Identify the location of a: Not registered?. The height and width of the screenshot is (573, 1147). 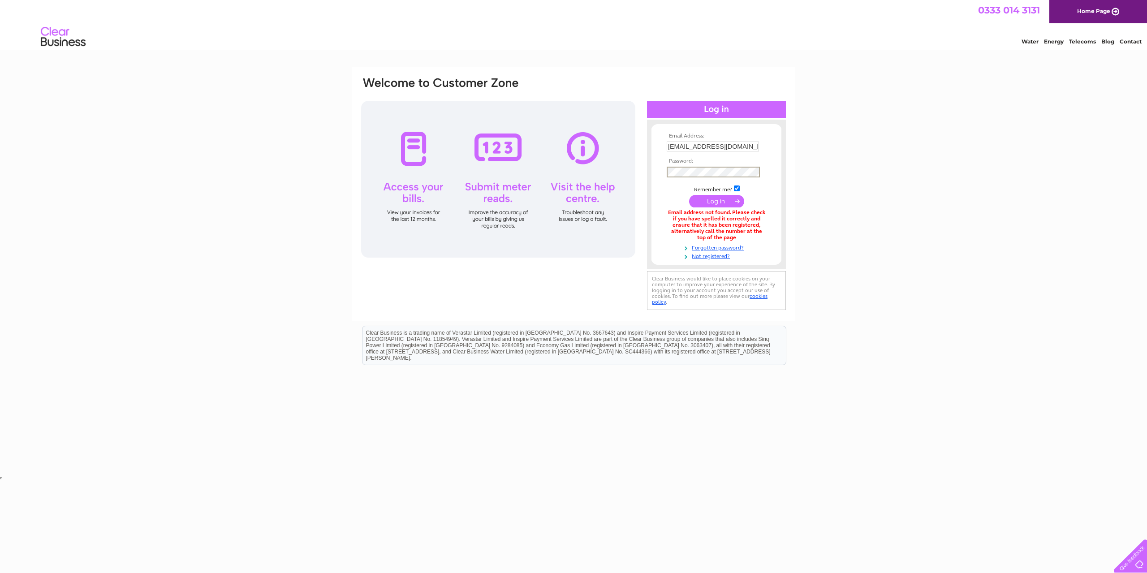
(717, 255).